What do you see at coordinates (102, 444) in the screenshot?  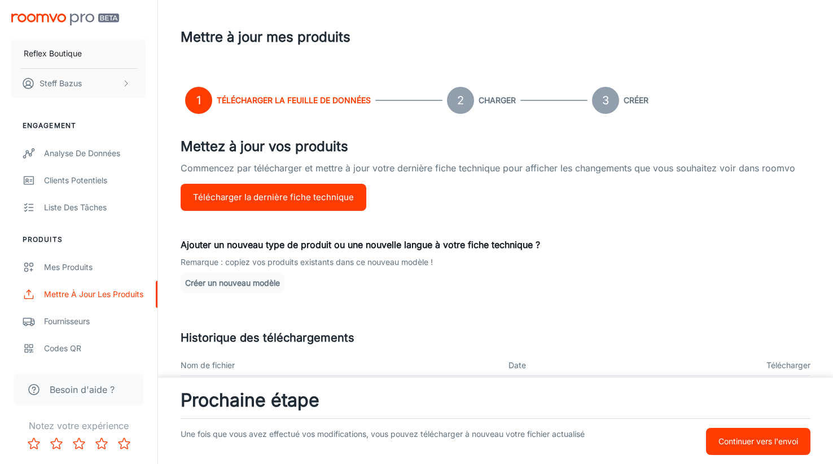 I see `button: Rate 4 star` at bounding box center [102, 444].